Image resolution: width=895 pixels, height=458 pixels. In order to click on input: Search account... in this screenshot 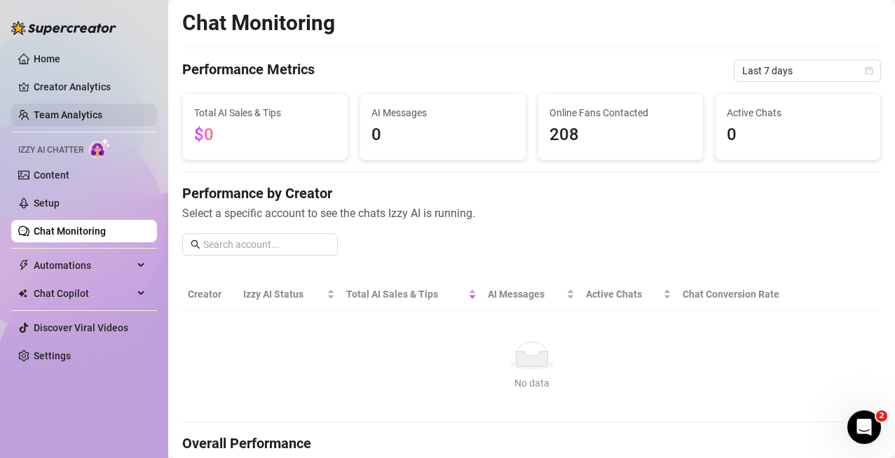, I will do `click(266, 245)`.